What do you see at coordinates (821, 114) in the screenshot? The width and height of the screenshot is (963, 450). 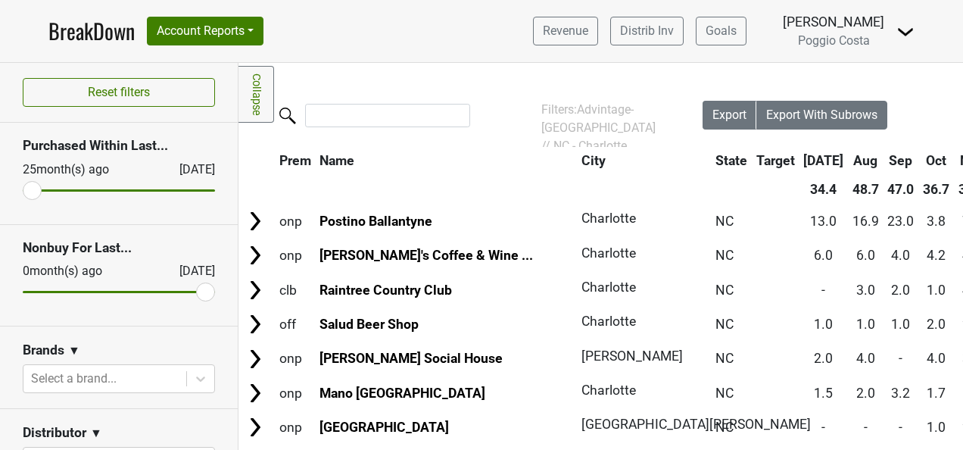 I see `span: Export With Subrows` at bounding box center [821, 114].